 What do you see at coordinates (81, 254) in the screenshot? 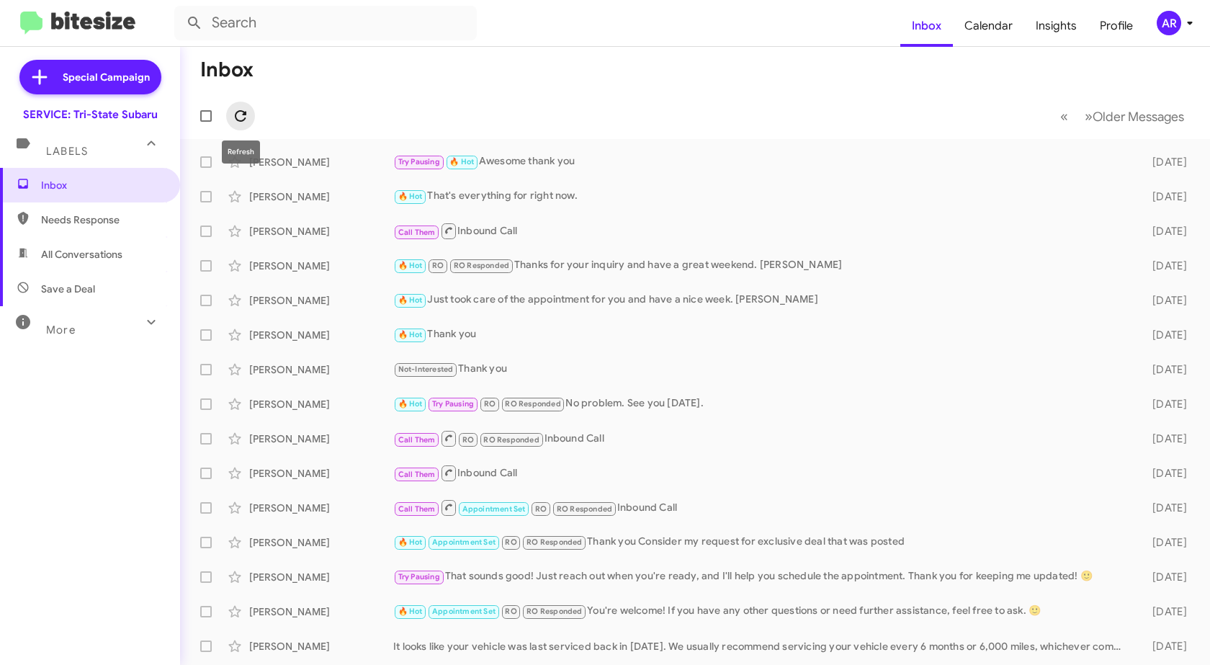
I see `span: All Conversations` at bounding box center [81, 254].